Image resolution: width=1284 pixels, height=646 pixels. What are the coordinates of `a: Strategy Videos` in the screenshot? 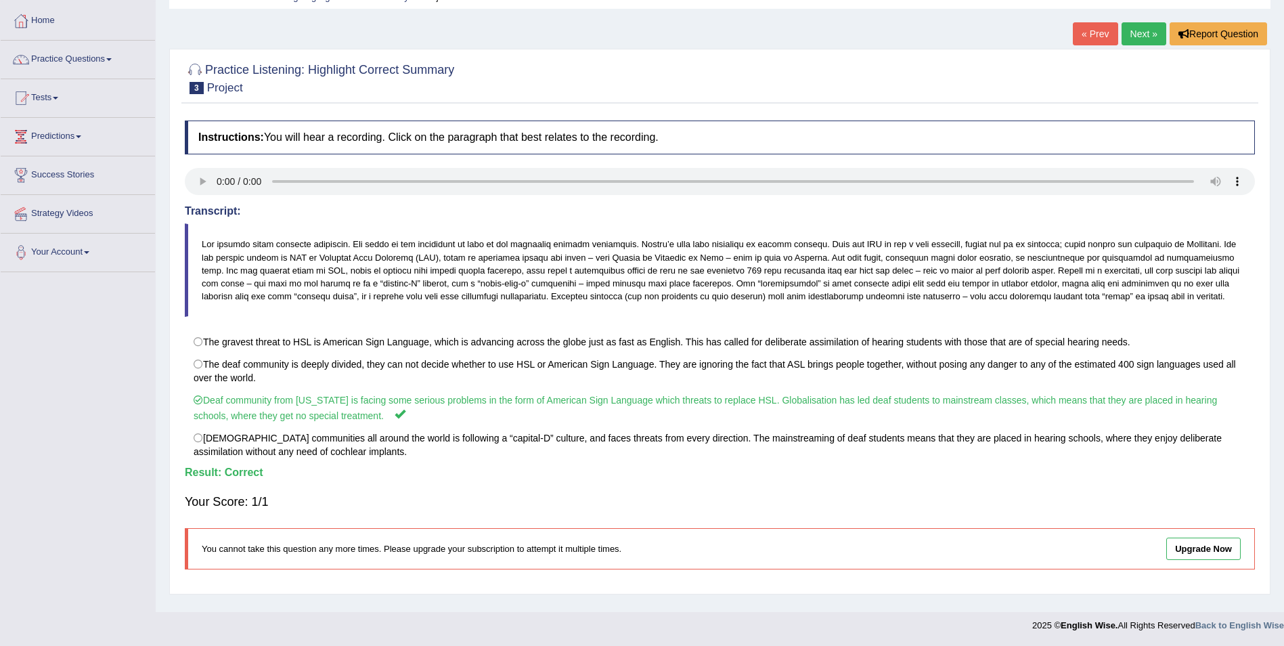 It's located at (78, 212).